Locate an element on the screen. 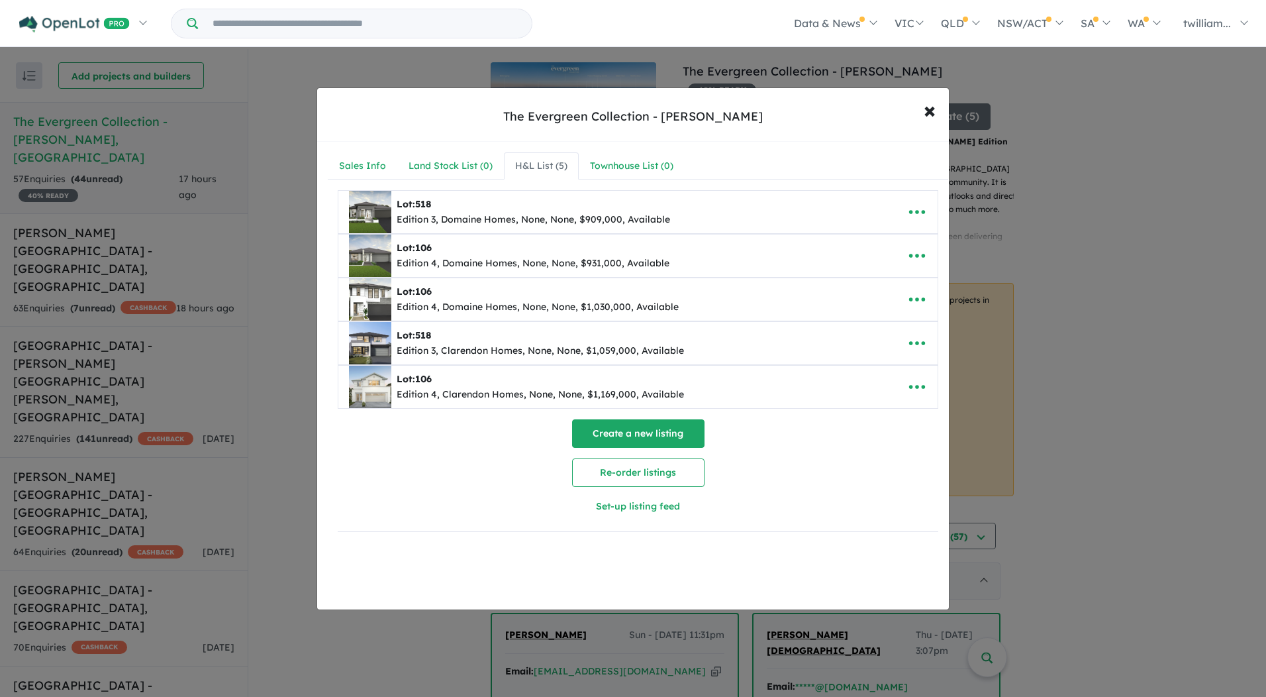  button: Create a new listing is located at coordinates (639, 433).